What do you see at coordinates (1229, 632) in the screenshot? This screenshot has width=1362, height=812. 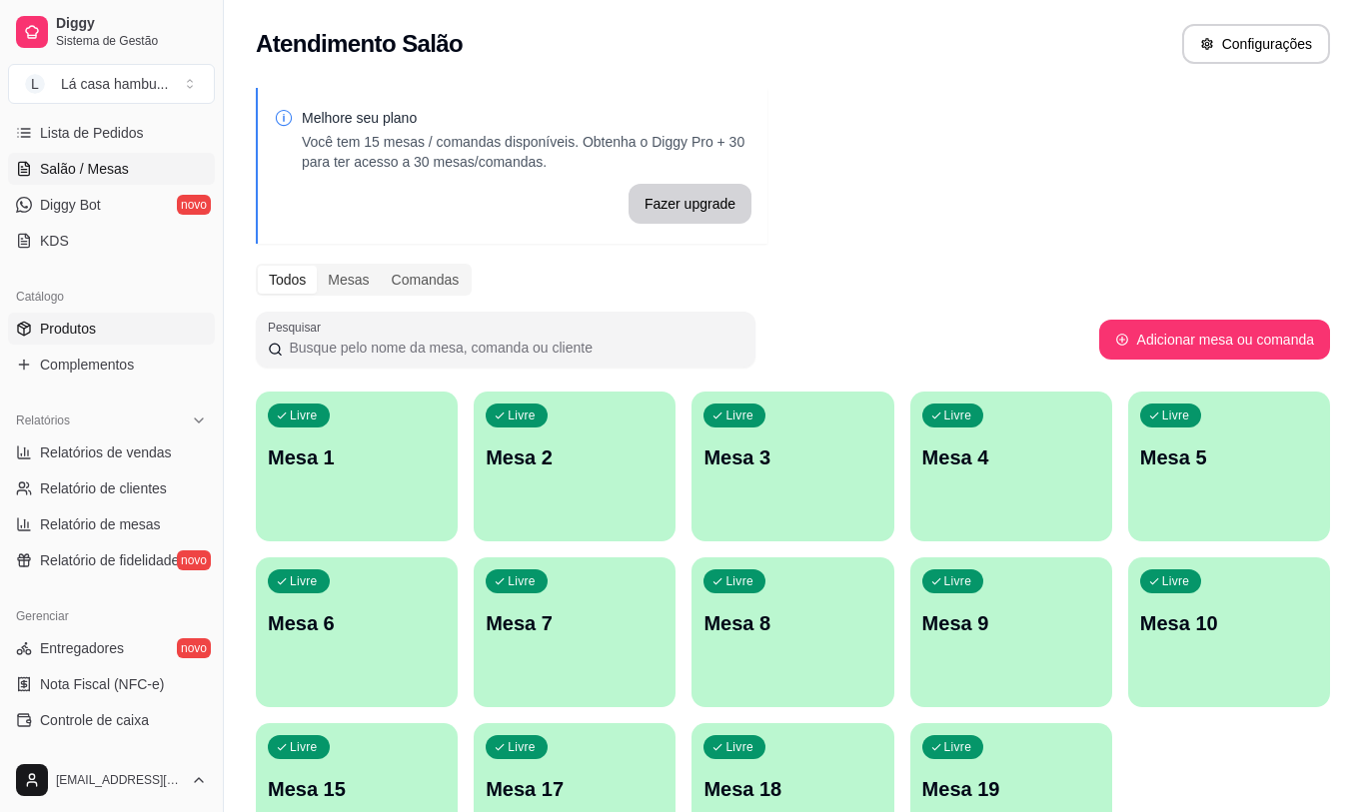 I see `button: LivreMesa 10` at bounding box center [1229, 632].